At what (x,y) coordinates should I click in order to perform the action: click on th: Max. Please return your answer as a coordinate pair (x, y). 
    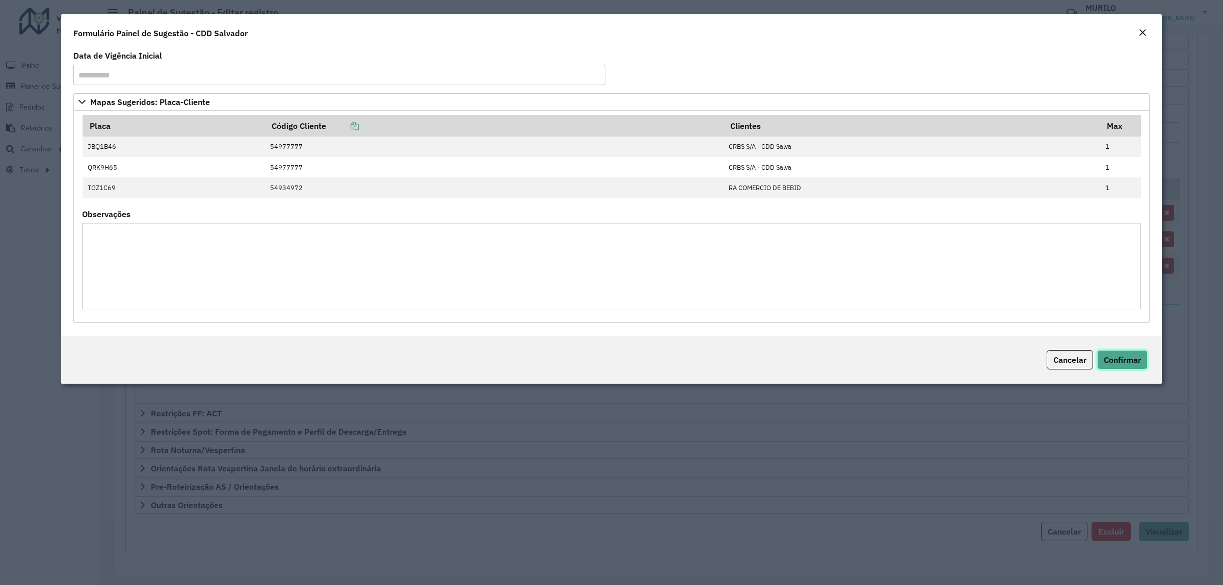
    Looking at the image, I should click on (1121, 126).